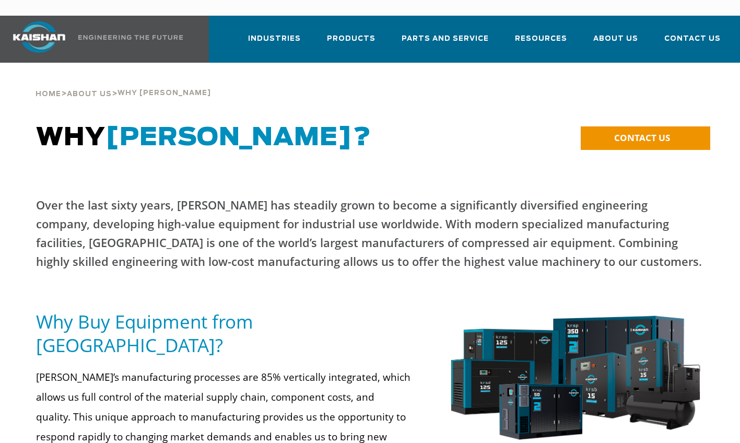 The height and width of the screenshot is (443, 740). Describe the element at coordinates (48, 93) in the screenshot. I see `a: Home` at that location.